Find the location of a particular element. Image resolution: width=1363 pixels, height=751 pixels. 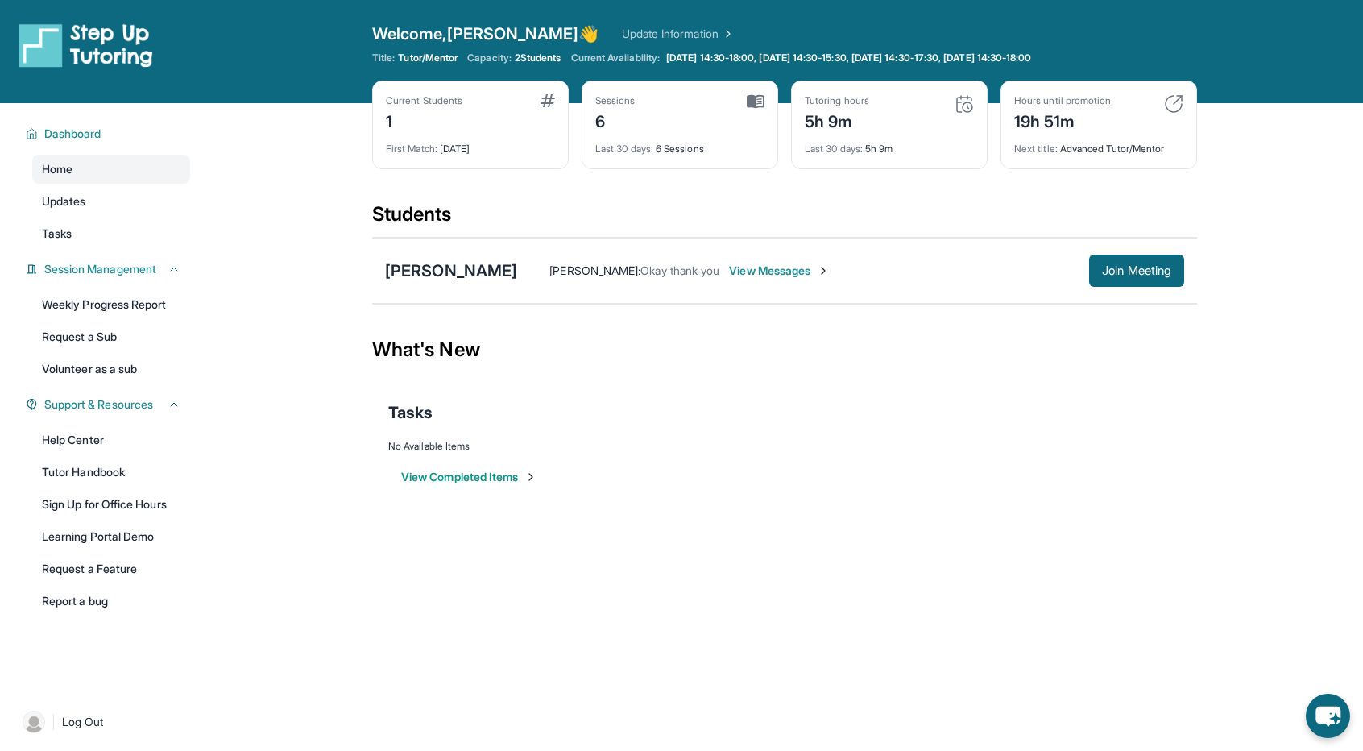

a: Tutor Handbook is located at coordinates (111, 472).